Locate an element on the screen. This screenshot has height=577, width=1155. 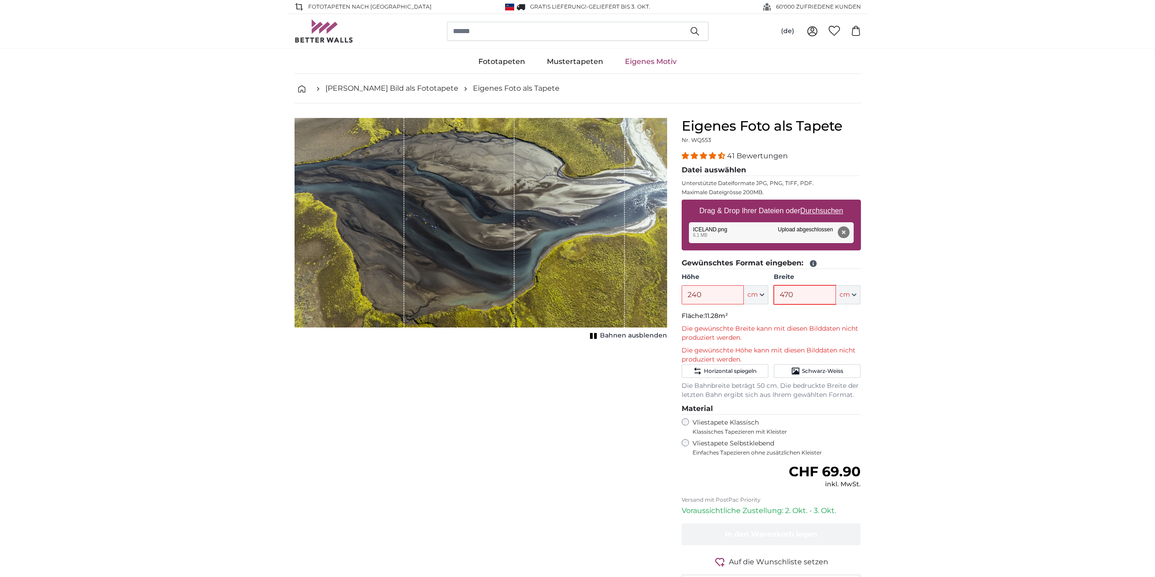
h1: Eigenes Foto als Tapete is located at coordinates (771, 126).